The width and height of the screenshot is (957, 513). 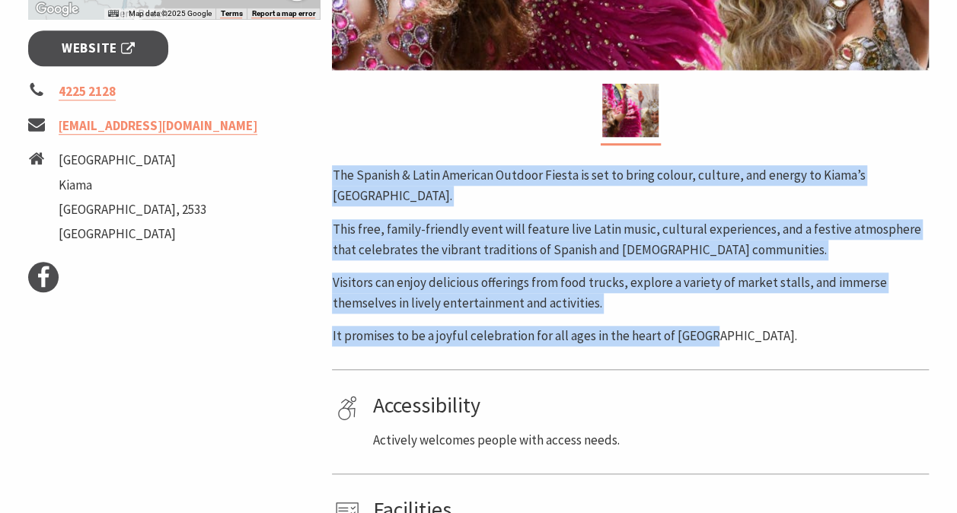 I want to click on a: Report a map error, so click(x=283, y=14).